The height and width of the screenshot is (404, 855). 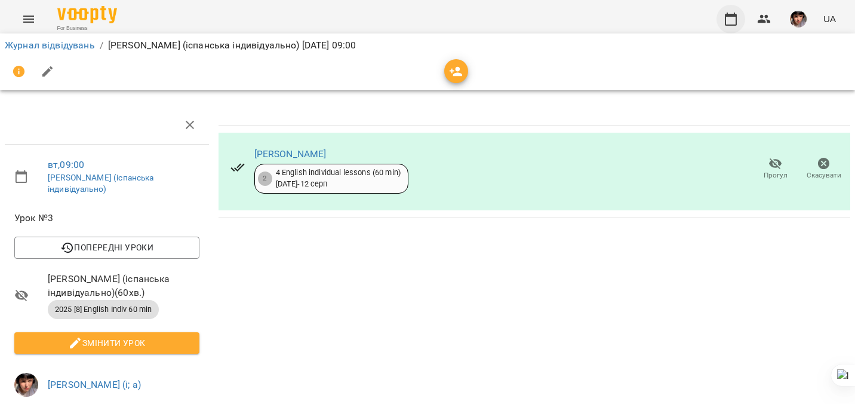 I want to click on span: Скасувати, so click(x=824, y=175).